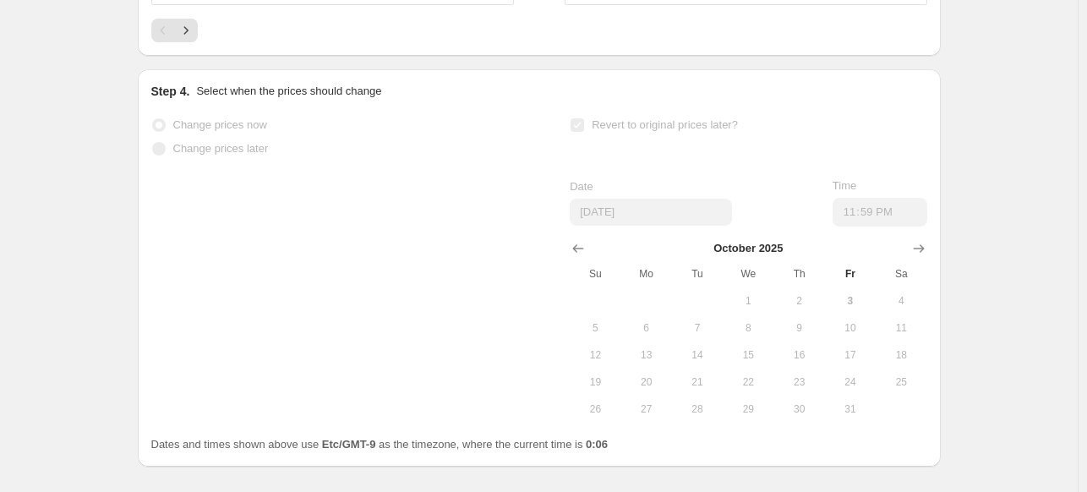 This screenshot has width=1087, height=492. Describe the element at coordinates (798, 355) in the screenshot. I see `span: 16` at that location.